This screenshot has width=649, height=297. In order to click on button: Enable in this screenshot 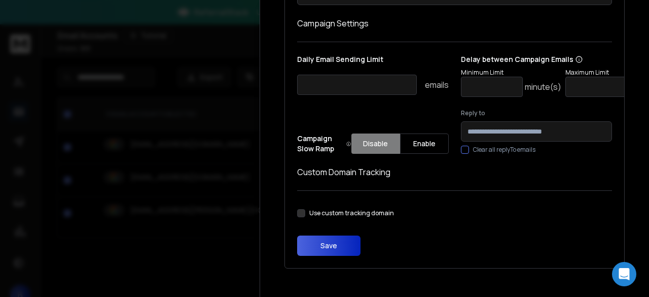, I will do `click(425, 144)`.